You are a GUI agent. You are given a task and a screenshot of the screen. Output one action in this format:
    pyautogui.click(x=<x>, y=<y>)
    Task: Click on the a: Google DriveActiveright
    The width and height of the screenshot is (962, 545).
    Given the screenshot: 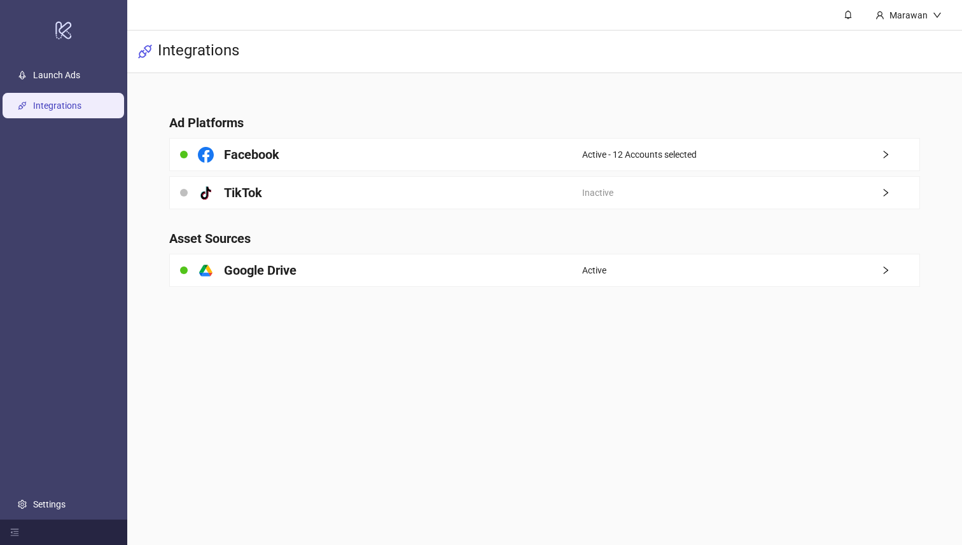 What is the action you would take?
    pyautogui.click(x=544, y=270)
    